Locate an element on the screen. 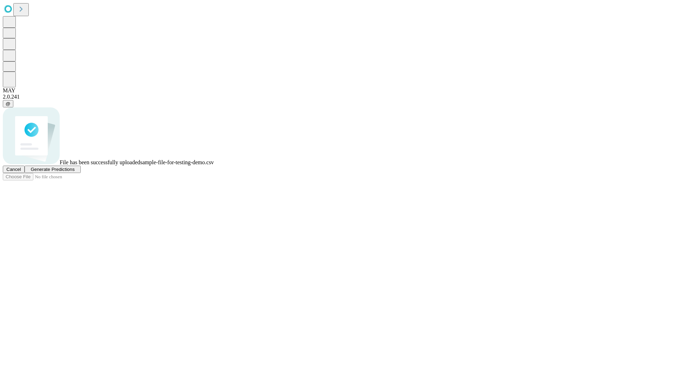 Image resolution: width=674 pixels, height=379 pixels. button: Cancel is located at coordinates (14, 169).